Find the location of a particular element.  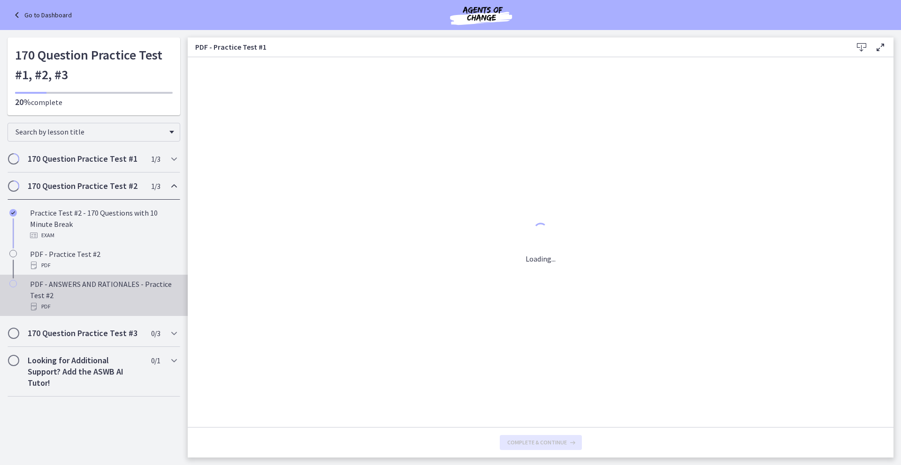

span: Search by lesson title is located at coordinates (90, 132).